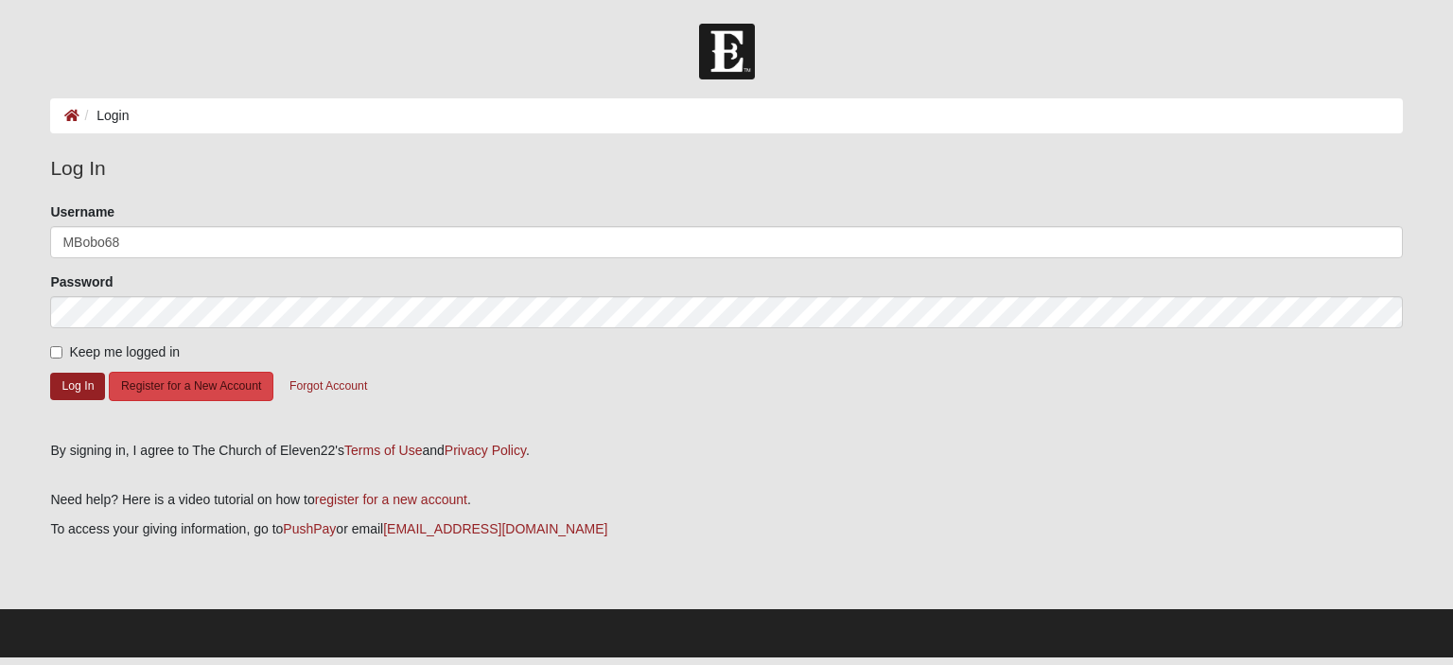 This screenshot has height=665, width=1453. What do you see at coordinates (485, 450) in the screenshot?
I see `a: Privacy Policy` at bounding box center [485, 450].